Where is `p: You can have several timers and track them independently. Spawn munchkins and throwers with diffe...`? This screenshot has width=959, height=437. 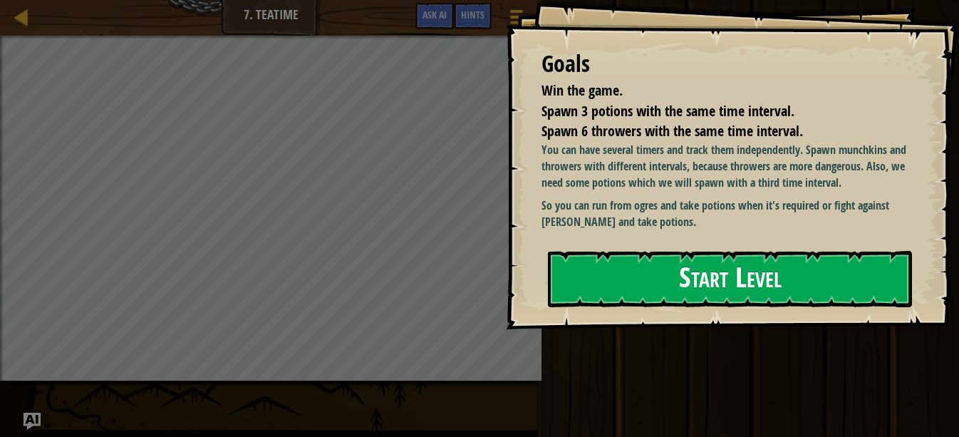 p: You can have several timers and track them independently. Spawn munchkins and throwers with diffe... is located at coordinates (725, 166).